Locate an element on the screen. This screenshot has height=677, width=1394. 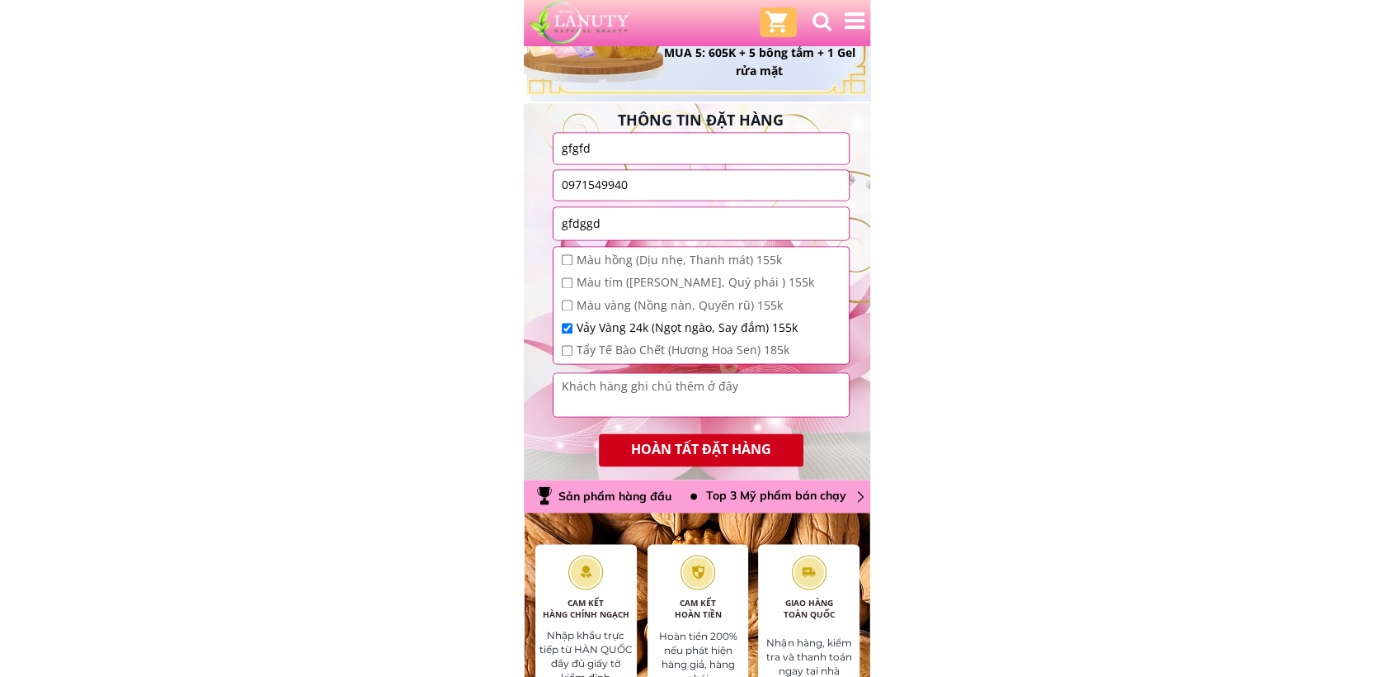
span: CAM KẾT HÀNG CHÍNH NGẠCH is located at coordinates (586, 608).